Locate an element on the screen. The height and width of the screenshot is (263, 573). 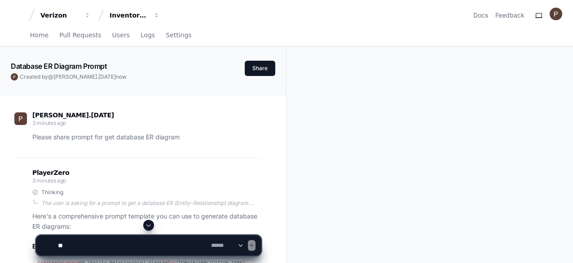
span: Logs is located at coordinates (148, 35).